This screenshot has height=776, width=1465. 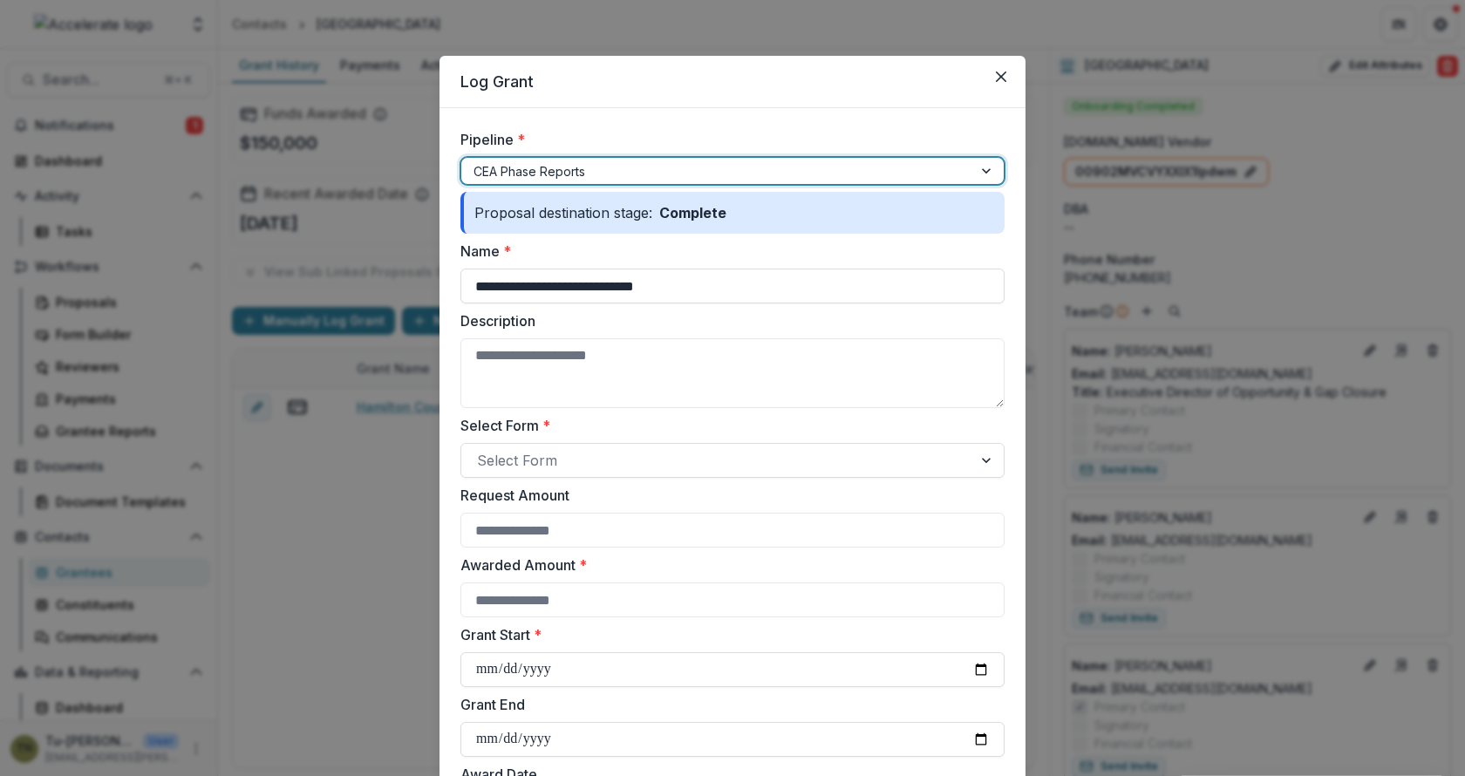 What do you see at coordinates (727, 635) in the screenshot?
I see `label: Grant Start` at bounding box center [727, 635].